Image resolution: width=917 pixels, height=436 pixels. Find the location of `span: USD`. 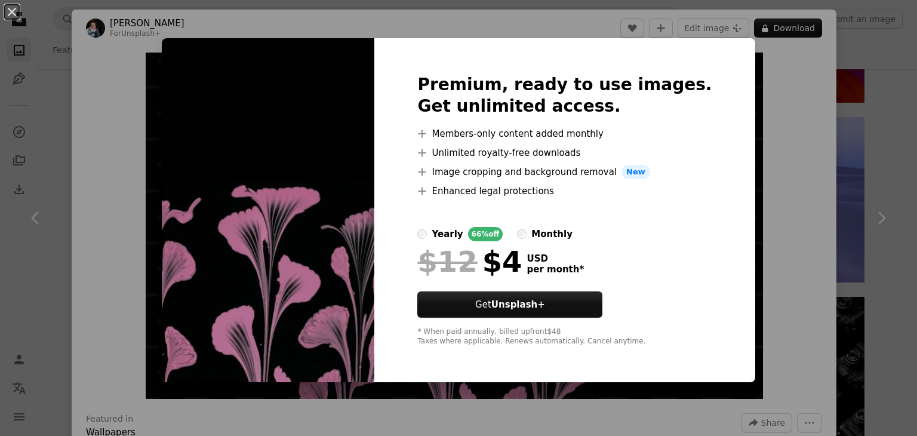

span: USD is located at coordinates (555, 259).